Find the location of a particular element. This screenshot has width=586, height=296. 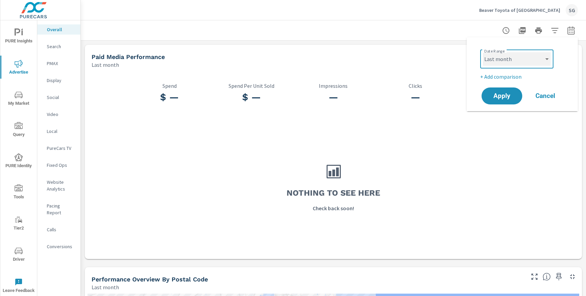

button: Select Date Range is located at coordinates (571, 31).